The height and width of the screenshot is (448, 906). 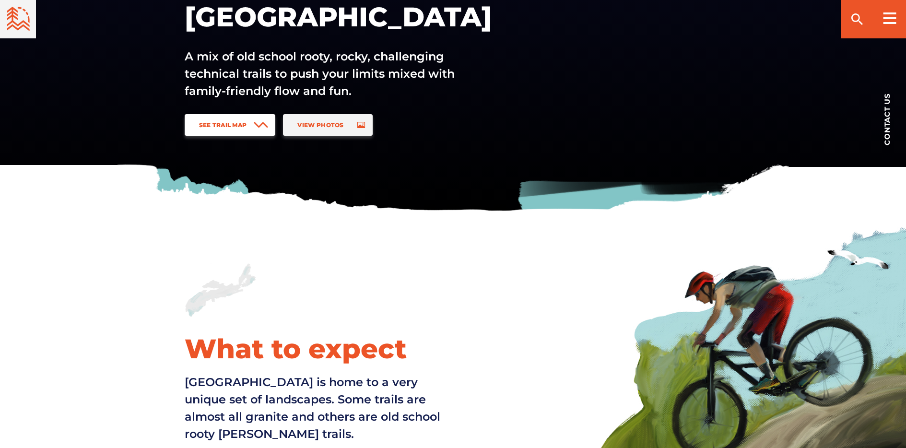 I want to click on a: See Trail Map, so click(x=230, y=125).